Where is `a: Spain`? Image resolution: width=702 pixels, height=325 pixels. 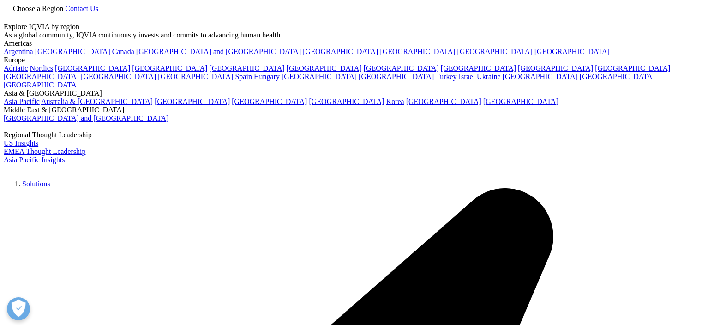
a: Spain is located at coordinates (243, 76).